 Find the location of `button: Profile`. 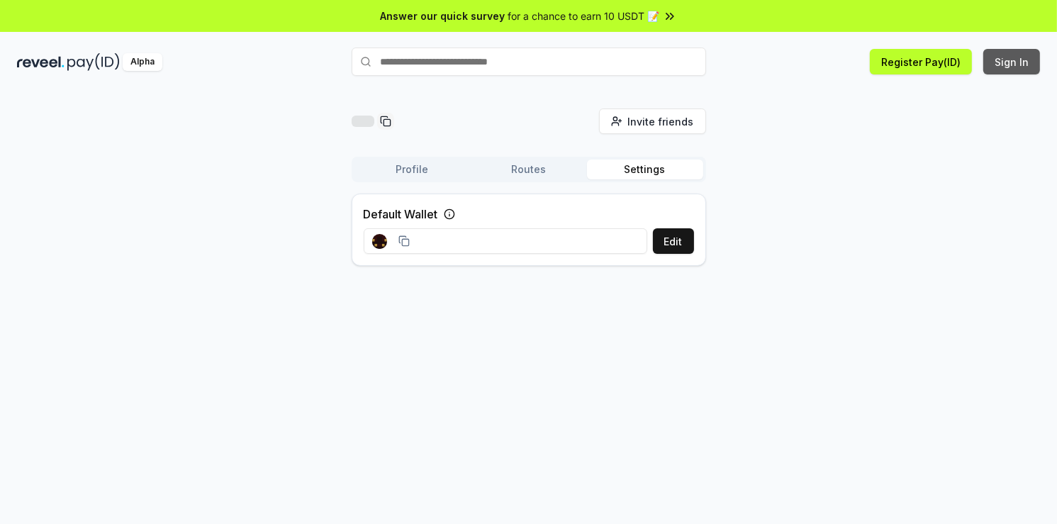

button: Profile is located at coordinates (413, 170).